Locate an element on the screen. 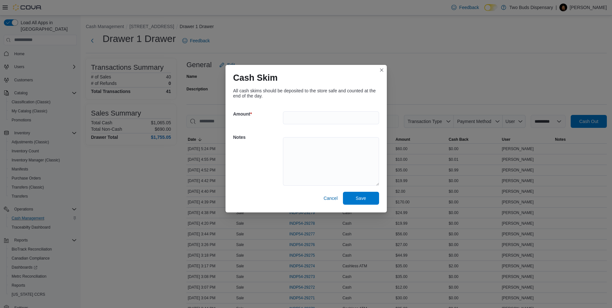 Image resolution: width=612 pixels, height=308 pixels. h1: Cash Skim is located at coordinates (256, 78).